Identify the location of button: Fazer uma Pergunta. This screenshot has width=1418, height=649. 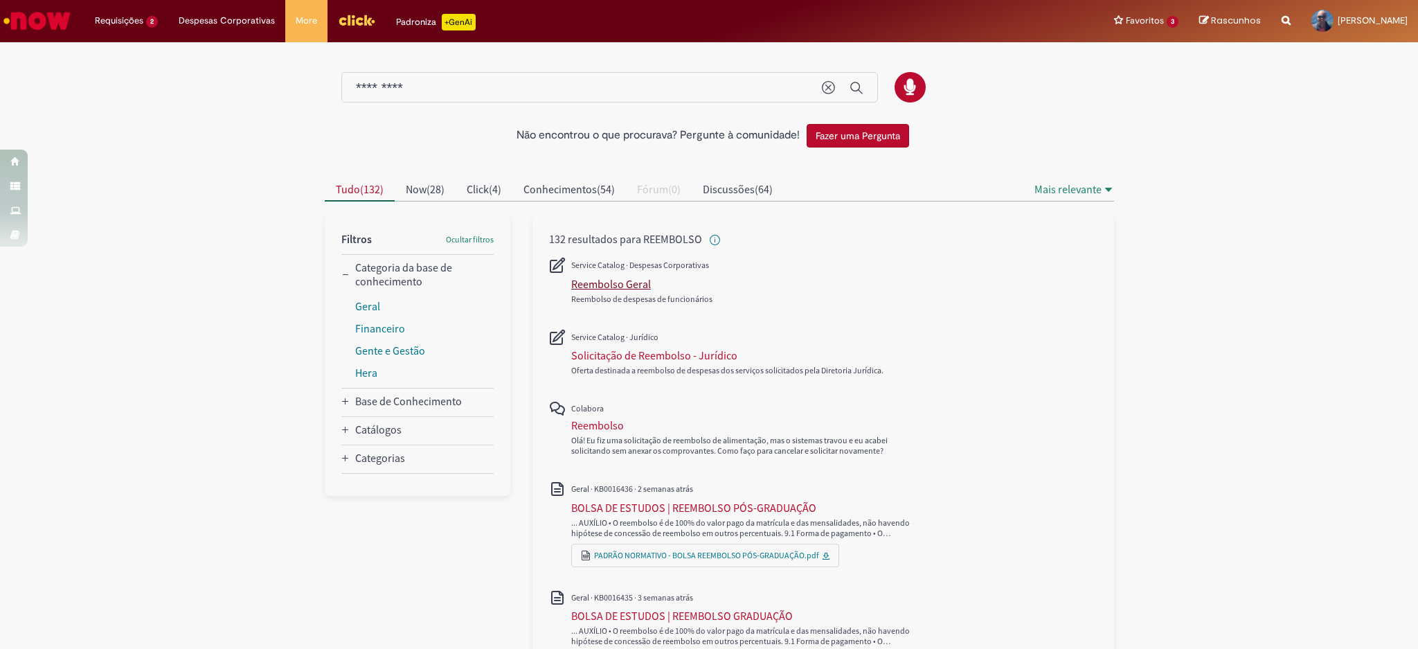
(858, 136).